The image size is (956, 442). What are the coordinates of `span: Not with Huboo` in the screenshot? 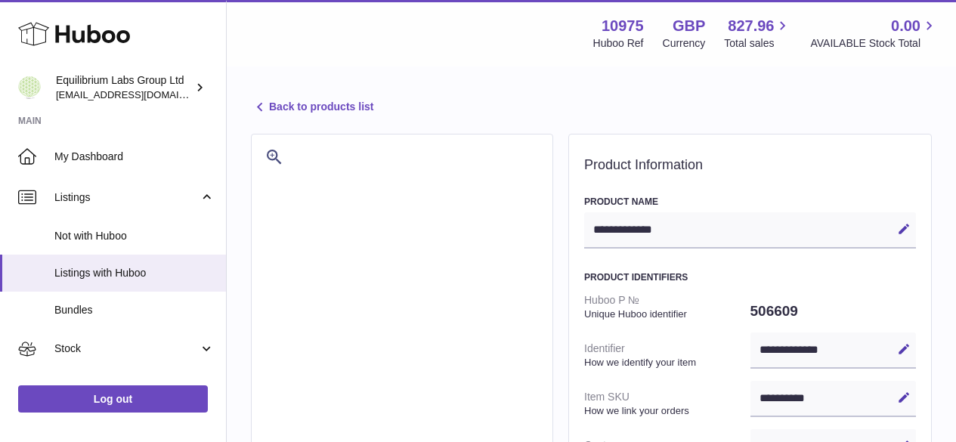 It's located at (134, 236).